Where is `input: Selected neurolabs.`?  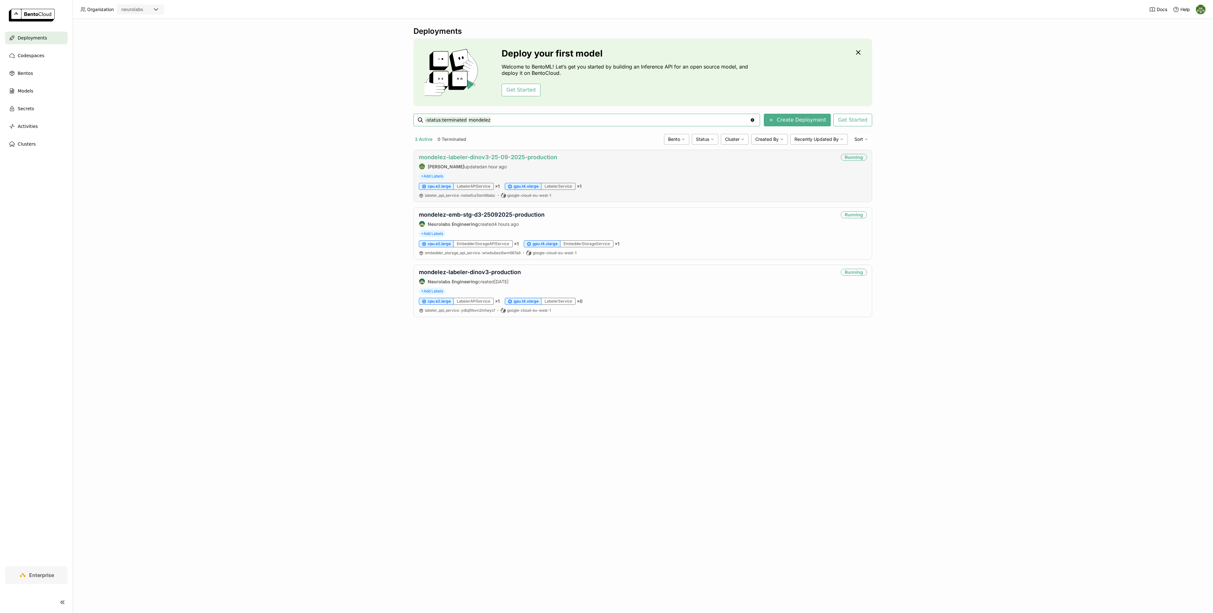
input: Selected neurolabs. is located at coordinates (144, 10).